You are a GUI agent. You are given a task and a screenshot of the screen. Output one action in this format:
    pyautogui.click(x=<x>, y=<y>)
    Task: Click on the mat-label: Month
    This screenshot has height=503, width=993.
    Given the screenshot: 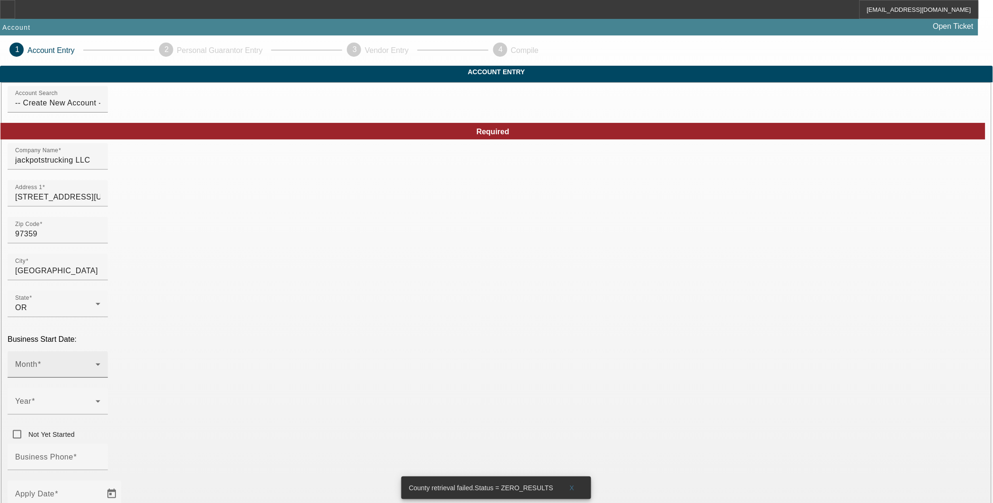 What is the action you would take?
    pyautogui.click(x=26, y=364)
    